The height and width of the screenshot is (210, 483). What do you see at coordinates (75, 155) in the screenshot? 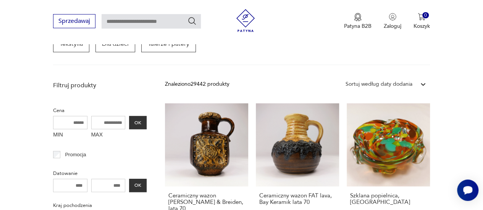
I see `p: Promocja` at bounding box center [75, 155].